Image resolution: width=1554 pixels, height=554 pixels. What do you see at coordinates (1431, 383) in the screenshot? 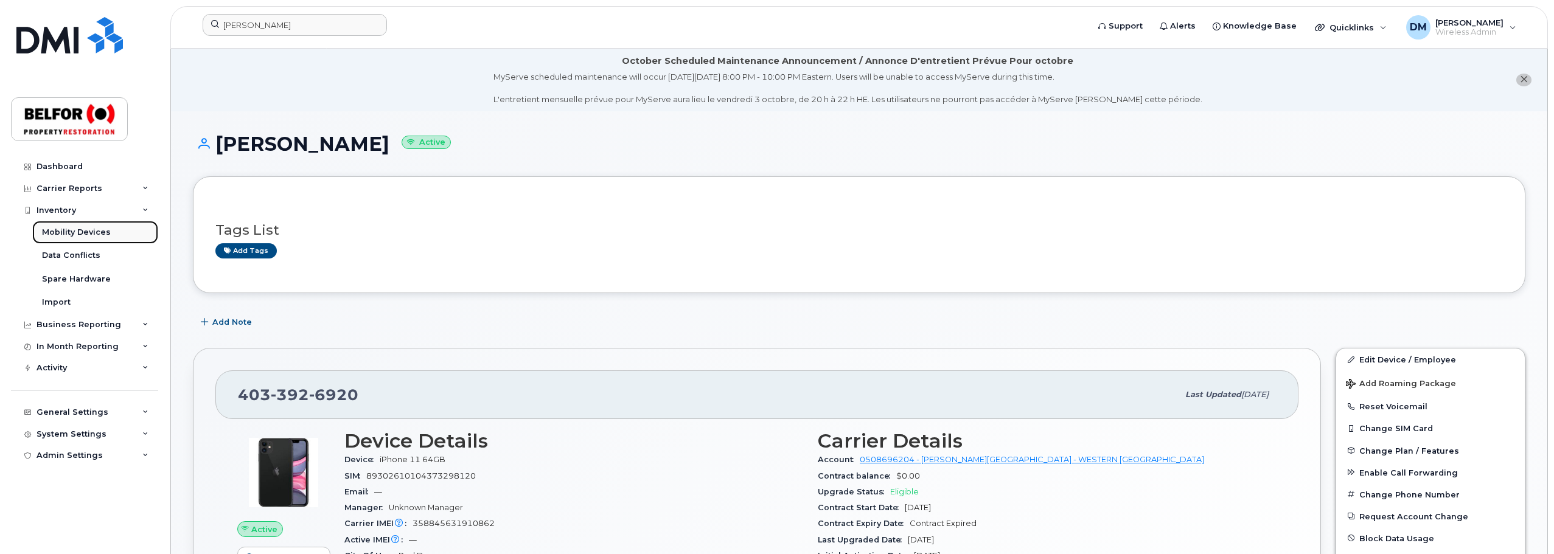
I see `button: Add Roaming Package` at bounding box center [1431, 383].